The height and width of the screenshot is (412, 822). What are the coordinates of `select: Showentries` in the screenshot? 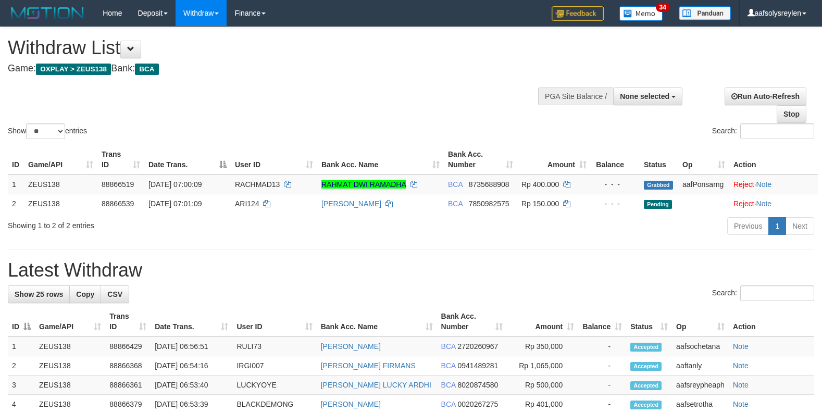 It's located at (45, 131).